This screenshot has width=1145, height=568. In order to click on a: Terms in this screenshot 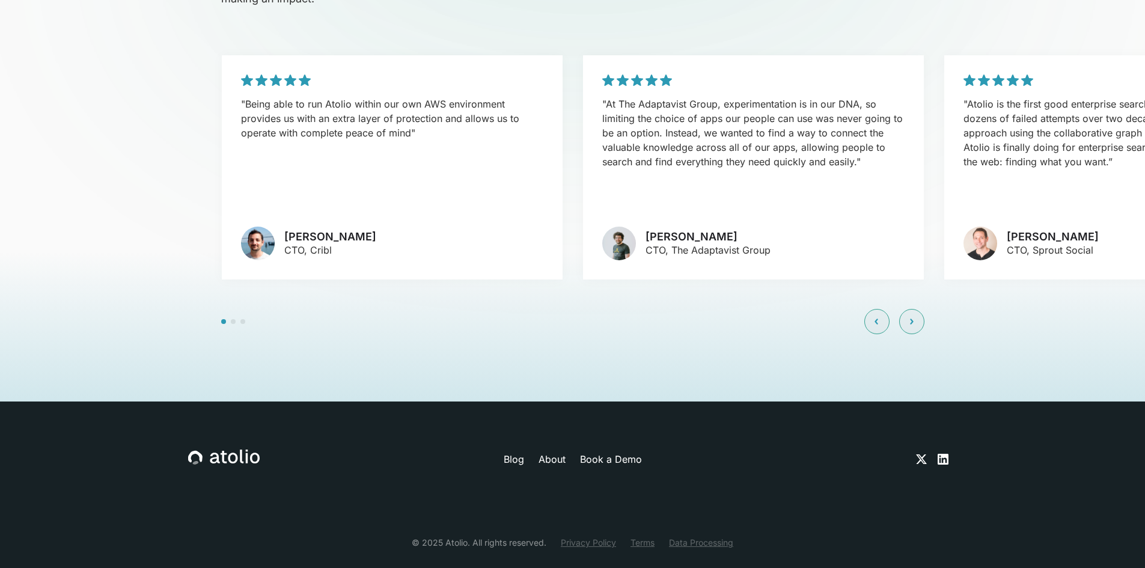, I will do `click(643, 542)`.